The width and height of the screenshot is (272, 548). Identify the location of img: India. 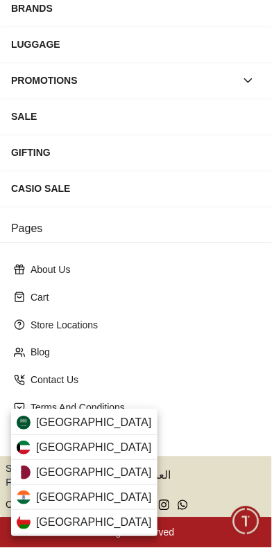
(24, 498).